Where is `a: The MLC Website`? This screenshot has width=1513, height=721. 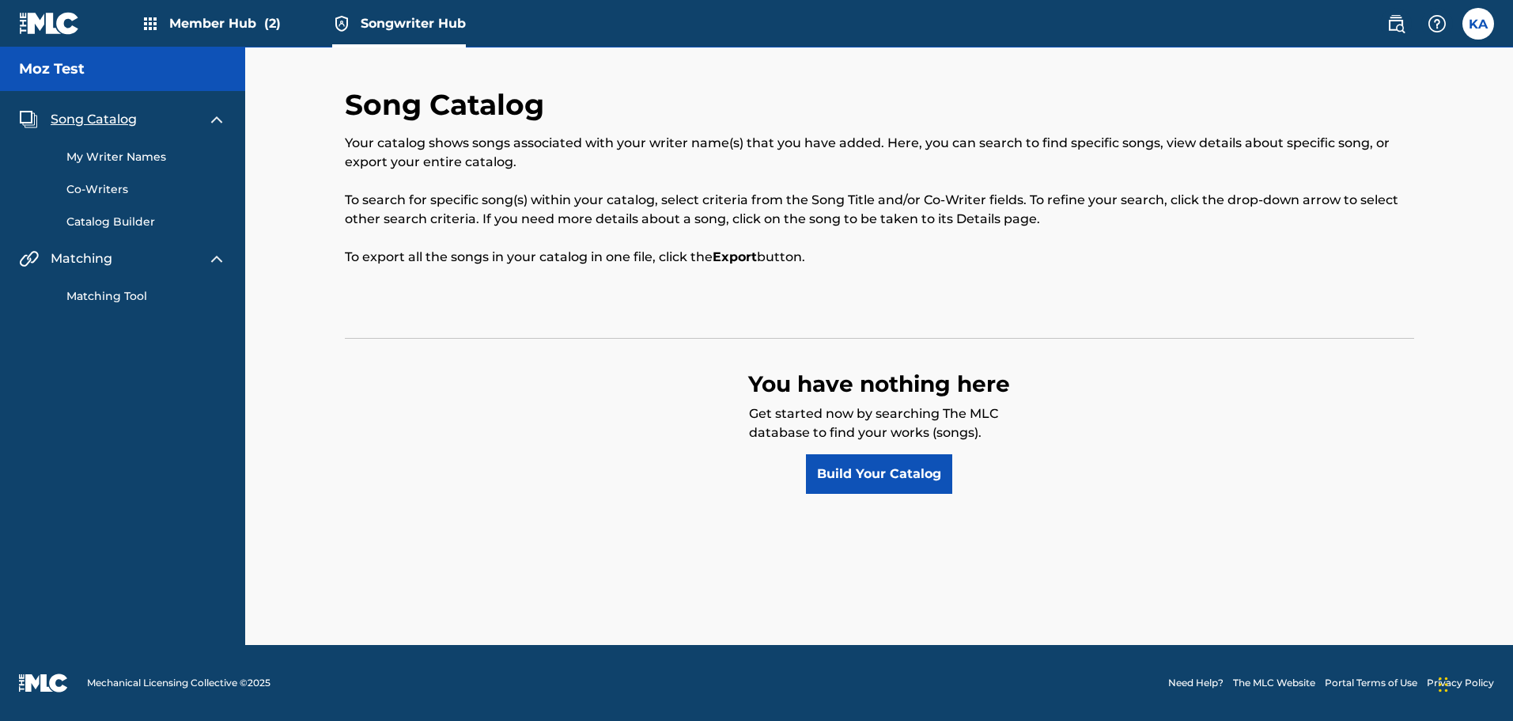
a: The MLC Website is located at coordinates (1274, 683).